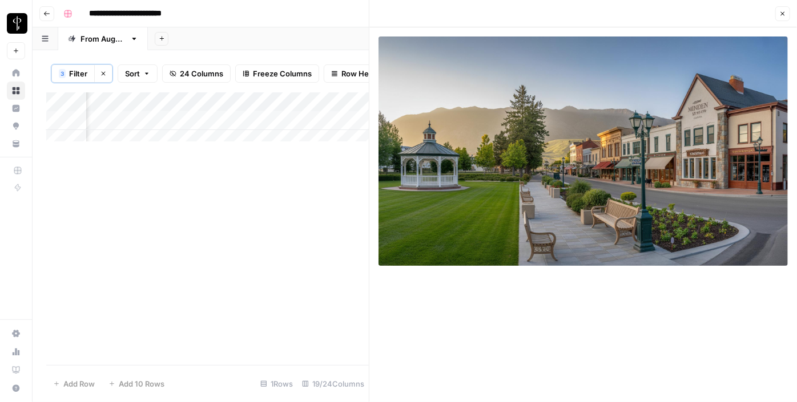 Image resolution: width=797 pixels, height=402 pixels. Describe the element at coordinates (362, 74) in the screenshot. I see `span: Row Height` at that location.